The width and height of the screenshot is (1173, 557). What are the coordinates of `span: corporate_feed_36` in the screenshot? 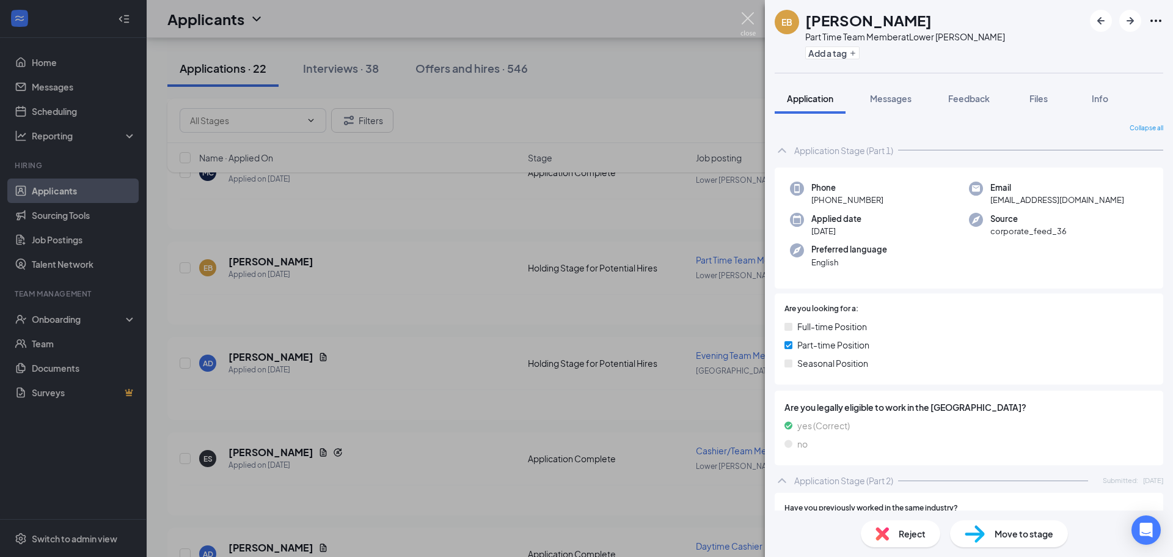 It's located at (1028, 231).